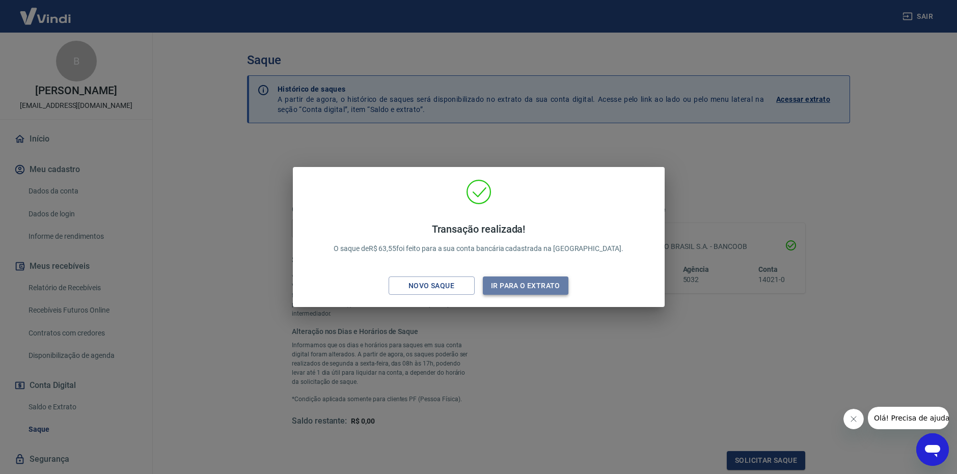 The height and width of the screenshot is (474, 957). I want to click on div: Novo saque, so click(431, 286).